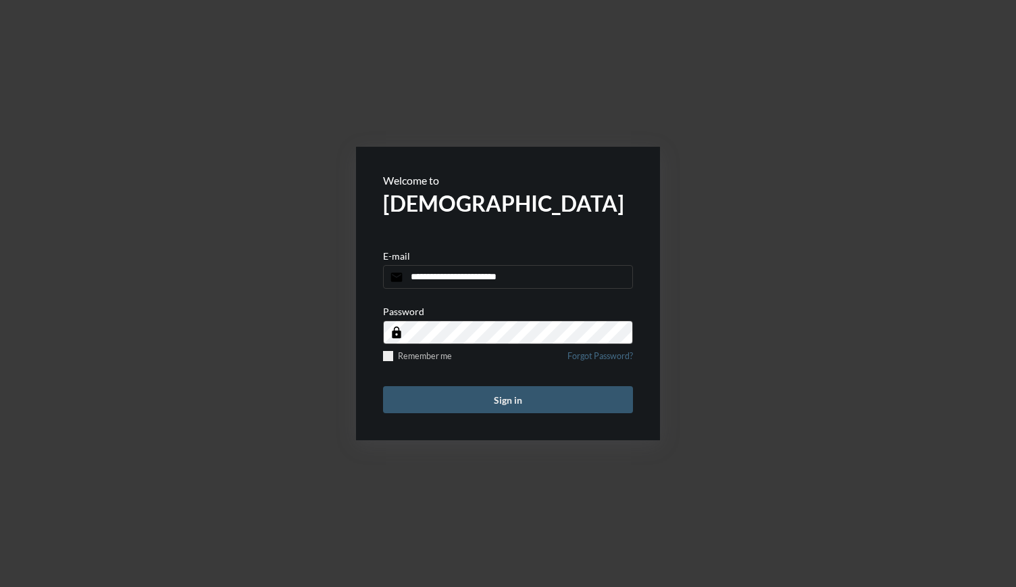  What do you see at coordinates (508, 180) in the screenshot?
I see `p: Welcome to` at bounding box center [508, 180].